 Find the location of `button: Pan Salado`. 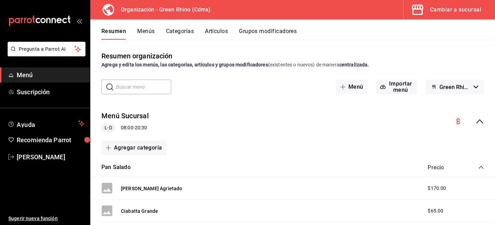

button: Pan Salado is located at coordinates (116, 167).